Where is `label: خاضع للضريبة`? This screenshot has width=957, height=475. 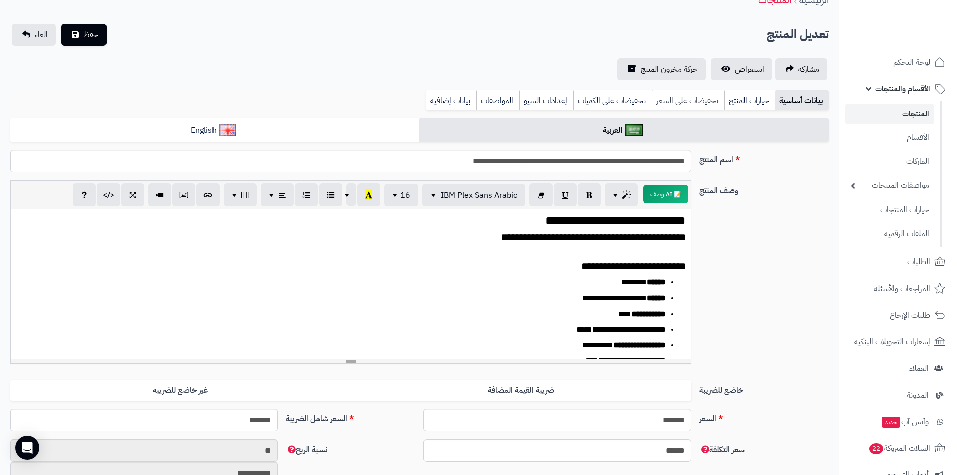
label: خاضع للضريبة is located at coordinates (764, 388).